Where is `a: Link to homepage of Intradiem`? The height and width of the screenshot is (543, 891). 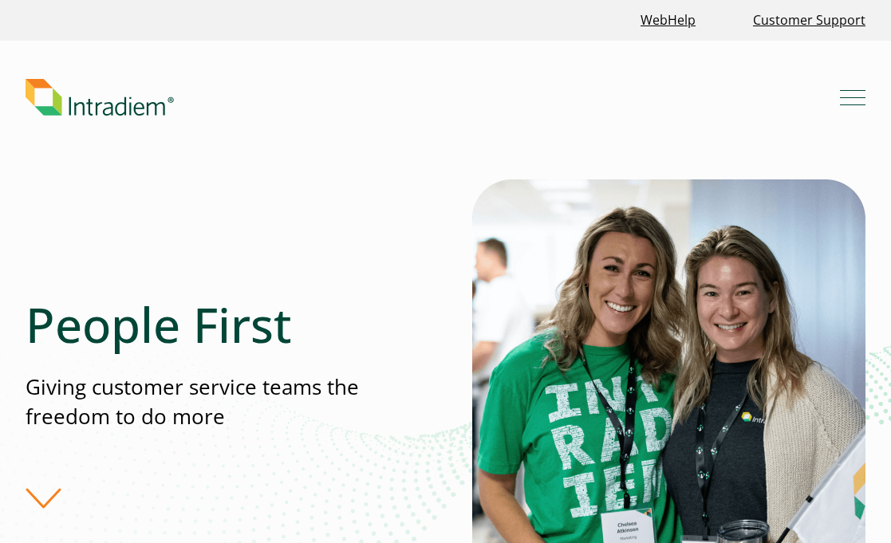 a: Link to homepage of Intradiem is located at coordinates (432, 97).